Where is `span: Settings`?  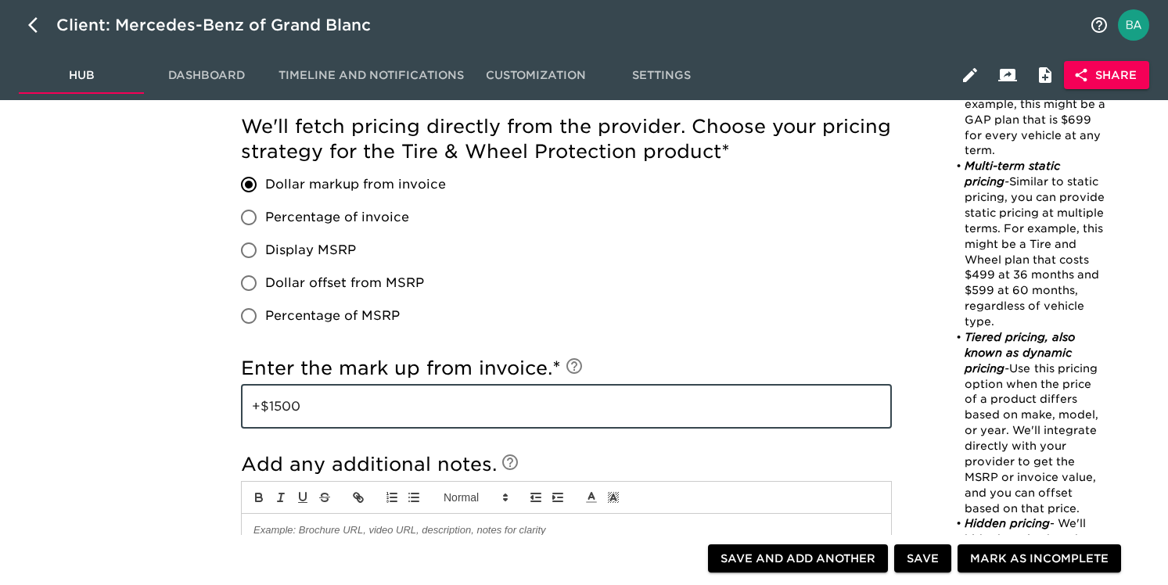
span: Settings is located at coordinates (661, 75).